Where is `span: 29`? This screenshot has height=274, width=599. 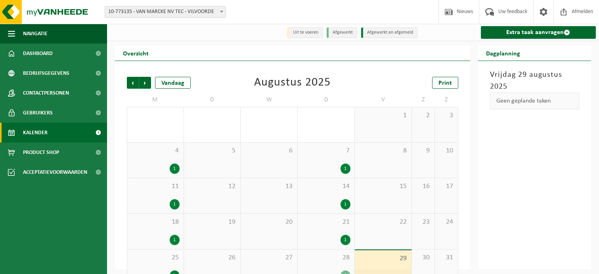
span: 29 is located at coordinates (383, 259).